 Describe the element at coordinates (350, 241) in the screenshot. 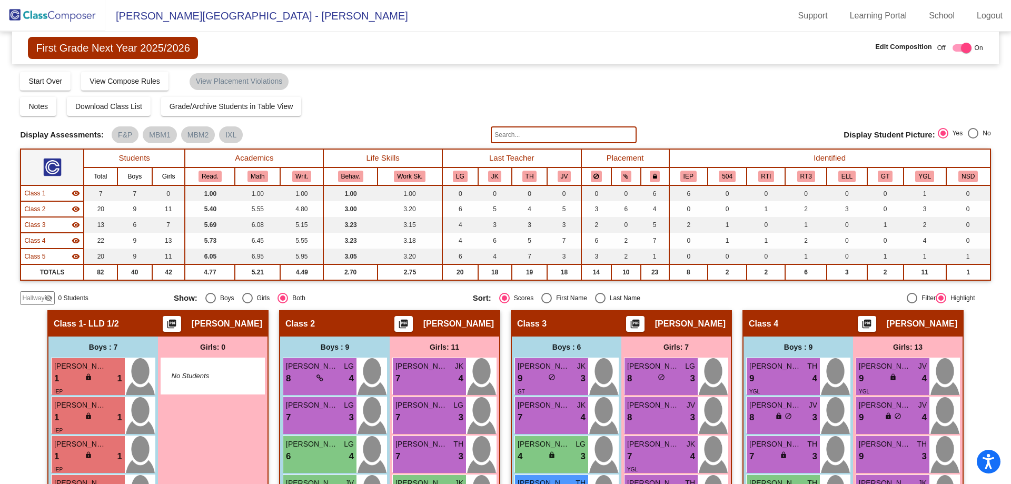

I see `td: 3.23` at that location.